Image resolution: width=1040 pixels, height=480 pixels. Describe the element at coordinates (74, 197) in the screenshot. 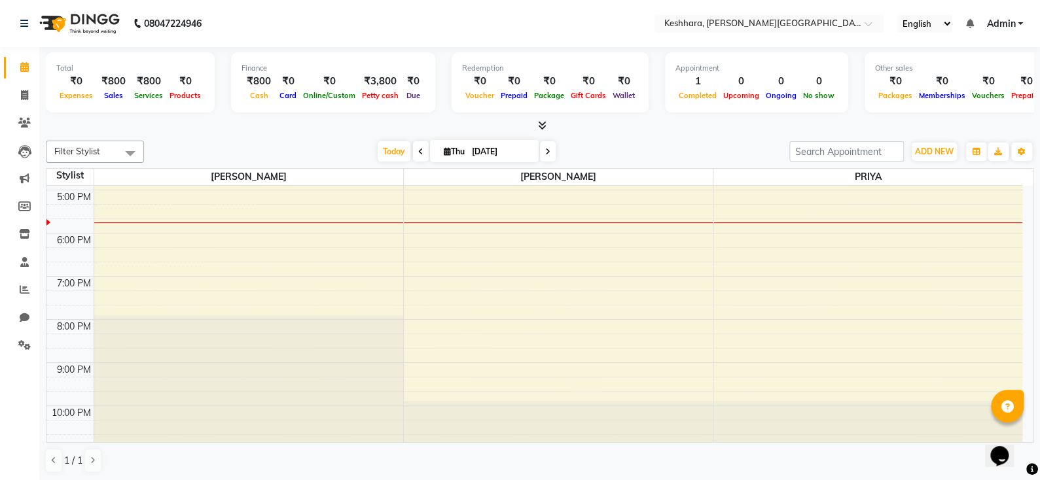

I see `div: 5:00 PM` at that location.